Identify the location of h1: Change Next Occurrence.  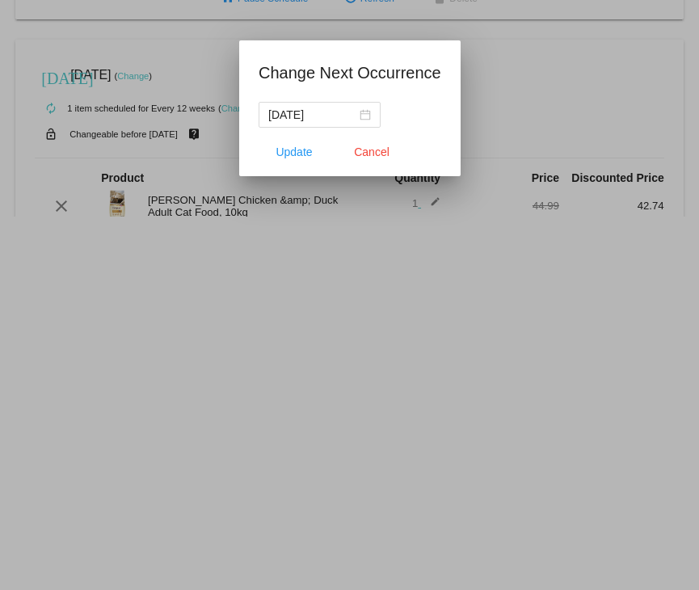
(350, 73).